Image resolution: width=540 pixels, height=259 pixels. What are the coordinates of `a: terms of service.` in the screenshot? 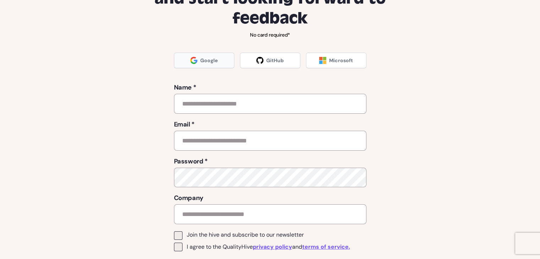 It's located at (326, 247).